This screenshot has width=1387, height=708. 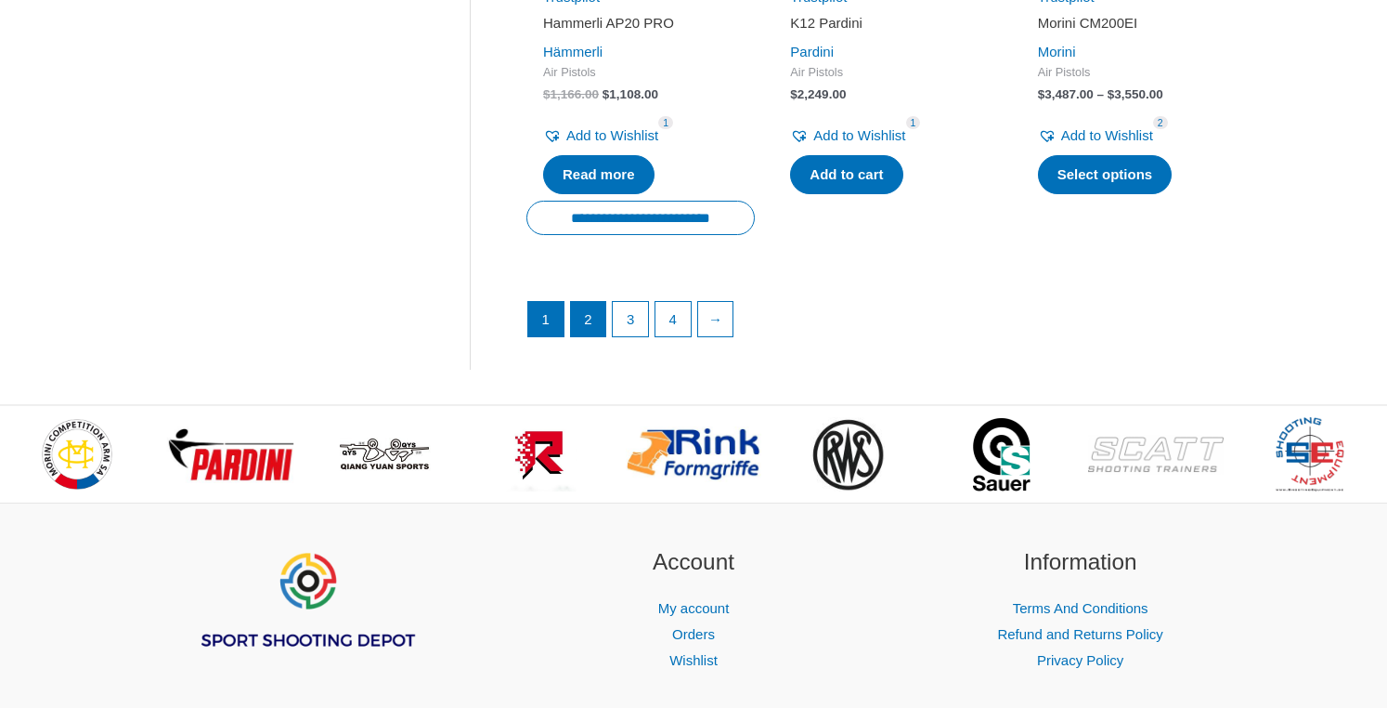 I want to click on a: Refund and Returns Policy, so click(x=1080, y=633).